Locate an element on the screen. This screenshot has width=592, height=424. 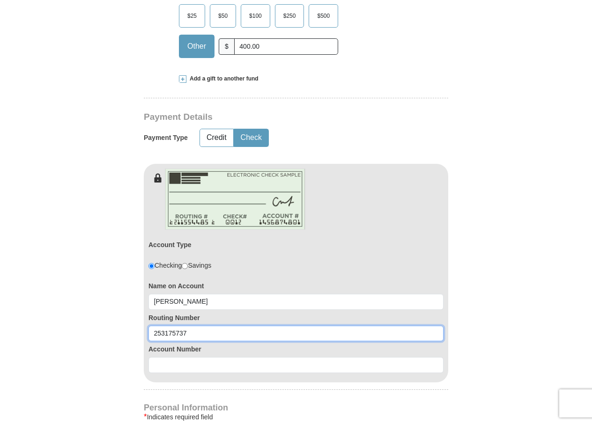
div: Checking Savings is located at coordinates (180, 266).